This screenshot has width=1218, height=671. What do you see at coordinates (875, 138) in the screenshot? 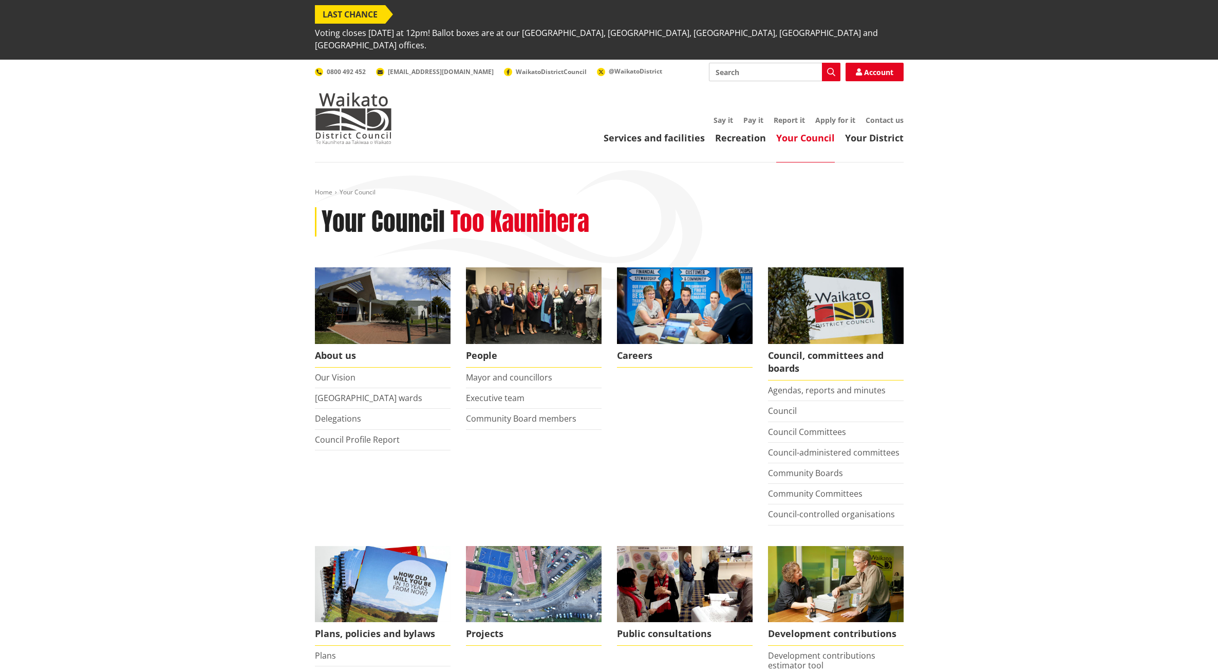
I see `a: Your District` at bounding box center [875, 138].